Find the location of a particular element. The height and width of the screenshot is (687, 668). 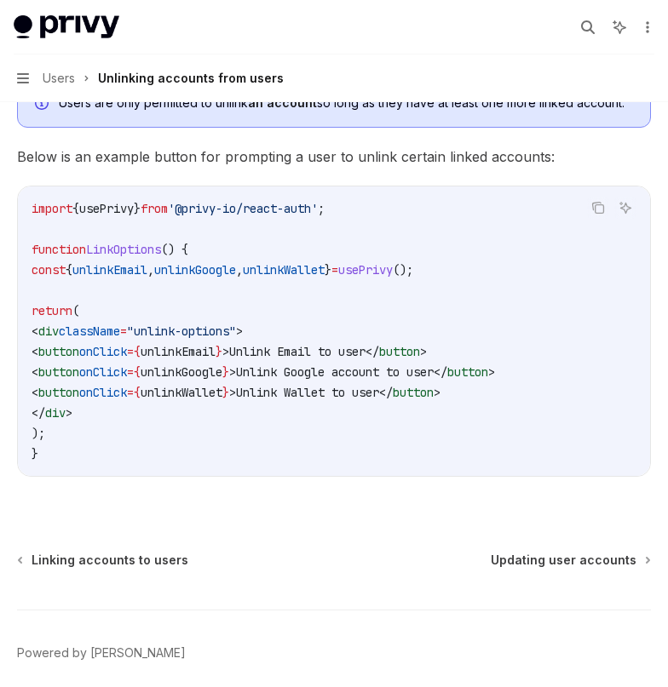

span: Users is located at coordinates (59, 78).